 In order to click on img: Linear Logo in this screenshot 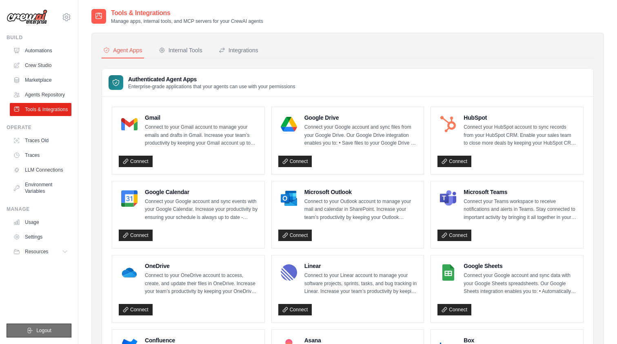, I will do `click(289, 272)`.